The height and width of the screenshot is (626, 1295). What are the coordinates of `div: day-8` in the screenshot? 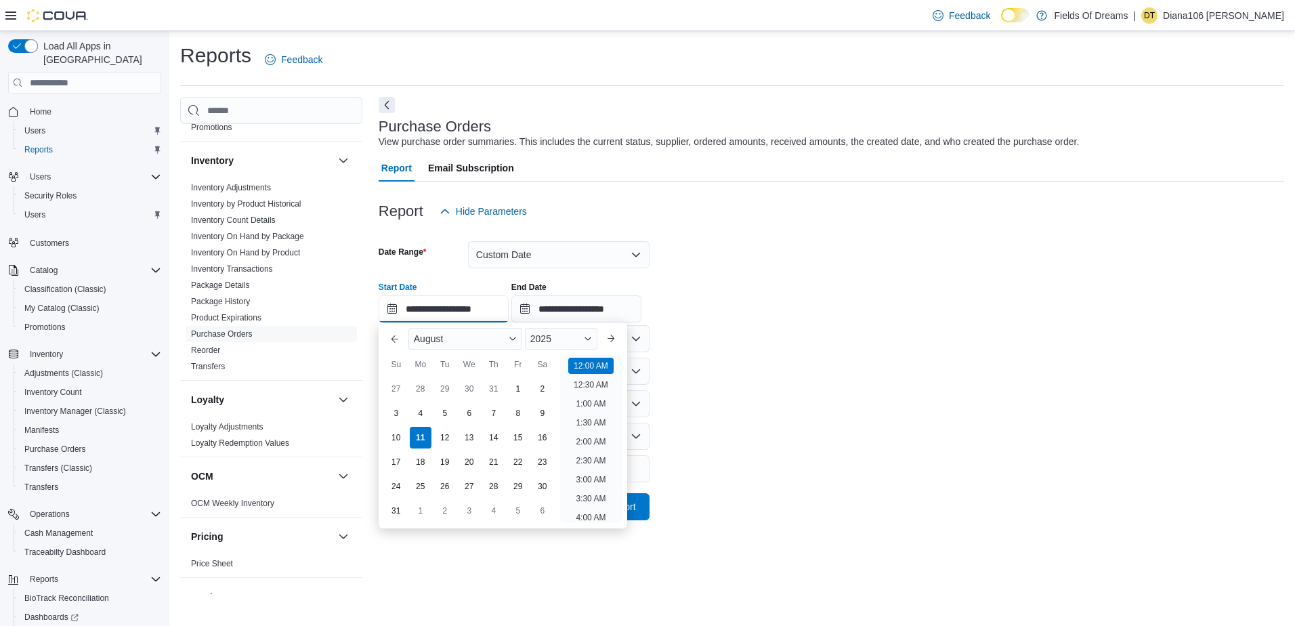 It's located at (518, 413).